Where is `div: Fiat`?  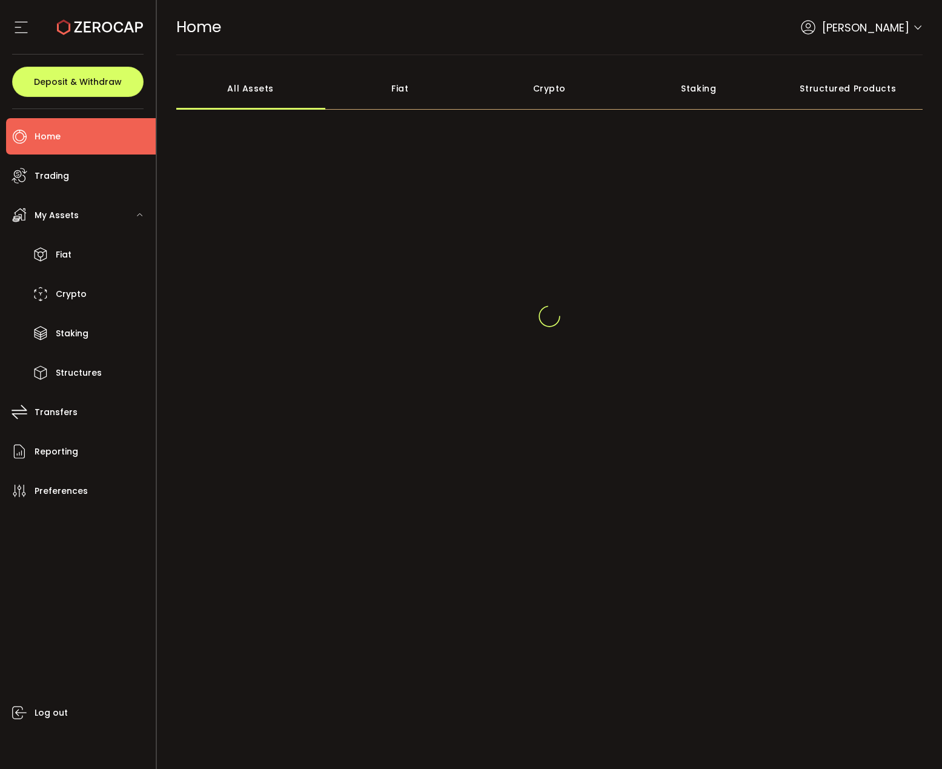
div: Fiat is located at coordinates (400, 88).